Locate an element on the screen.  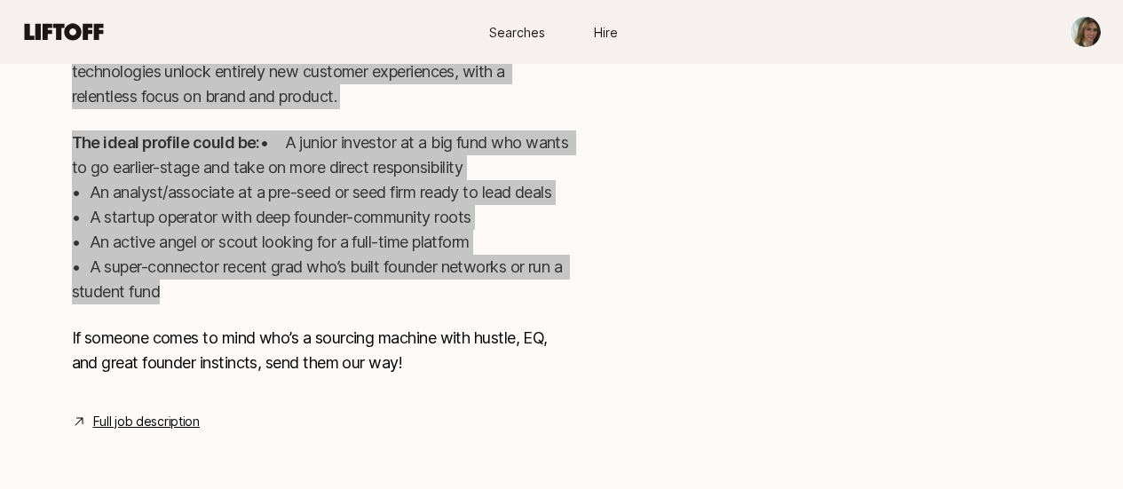
a: Hire is located at coordinates (606, 32).